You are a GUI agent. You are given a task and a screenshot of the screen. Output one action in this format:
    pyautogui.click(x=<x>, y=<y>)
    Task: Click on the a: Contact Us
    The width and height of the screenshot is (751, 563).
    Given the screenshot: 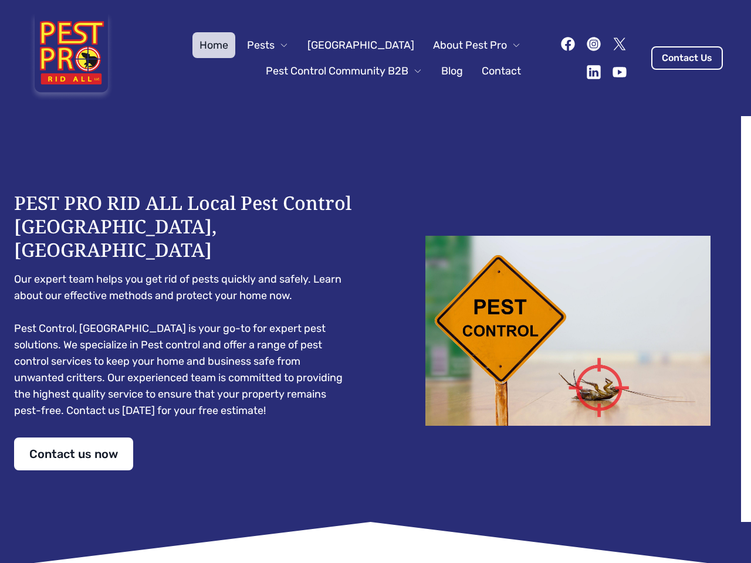 What is the action you would take?
    pyautogui.click(x=687, y=58)
    